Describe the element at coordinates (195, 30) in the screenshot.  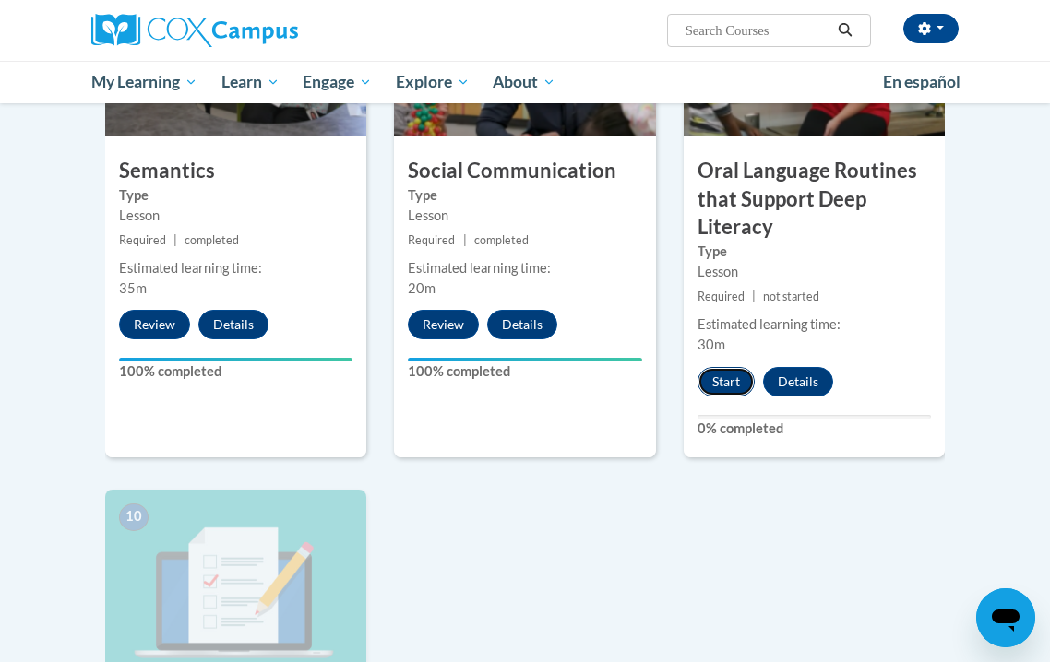
I see `img: Cox Campus` at that location.